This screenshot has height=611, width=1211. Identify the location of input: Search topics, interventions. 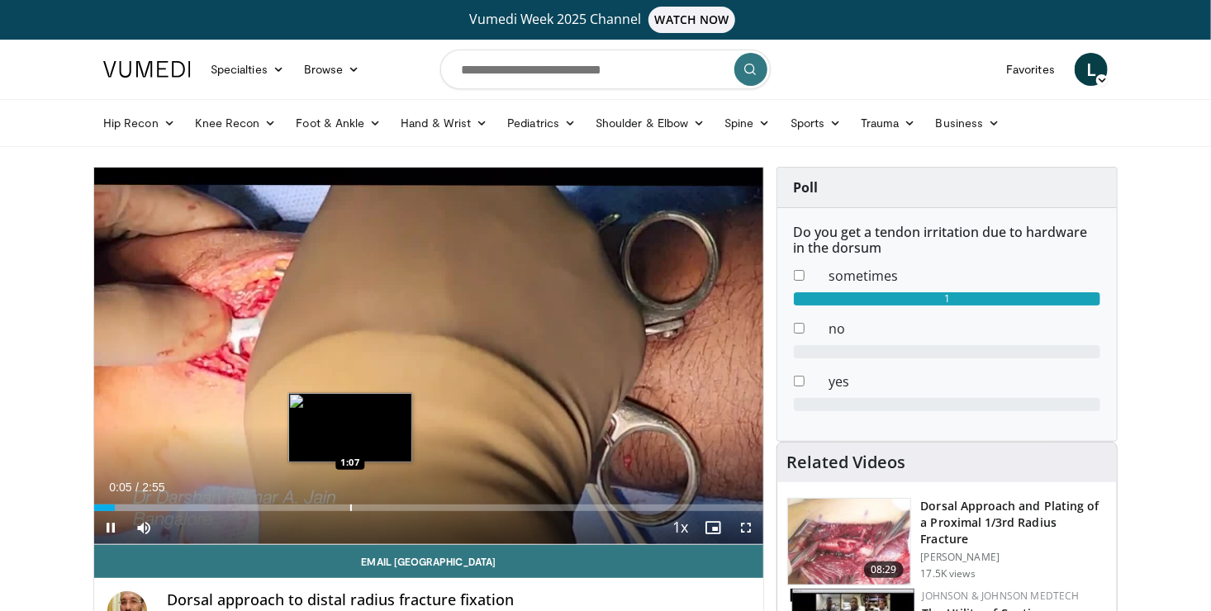
(606, 69).